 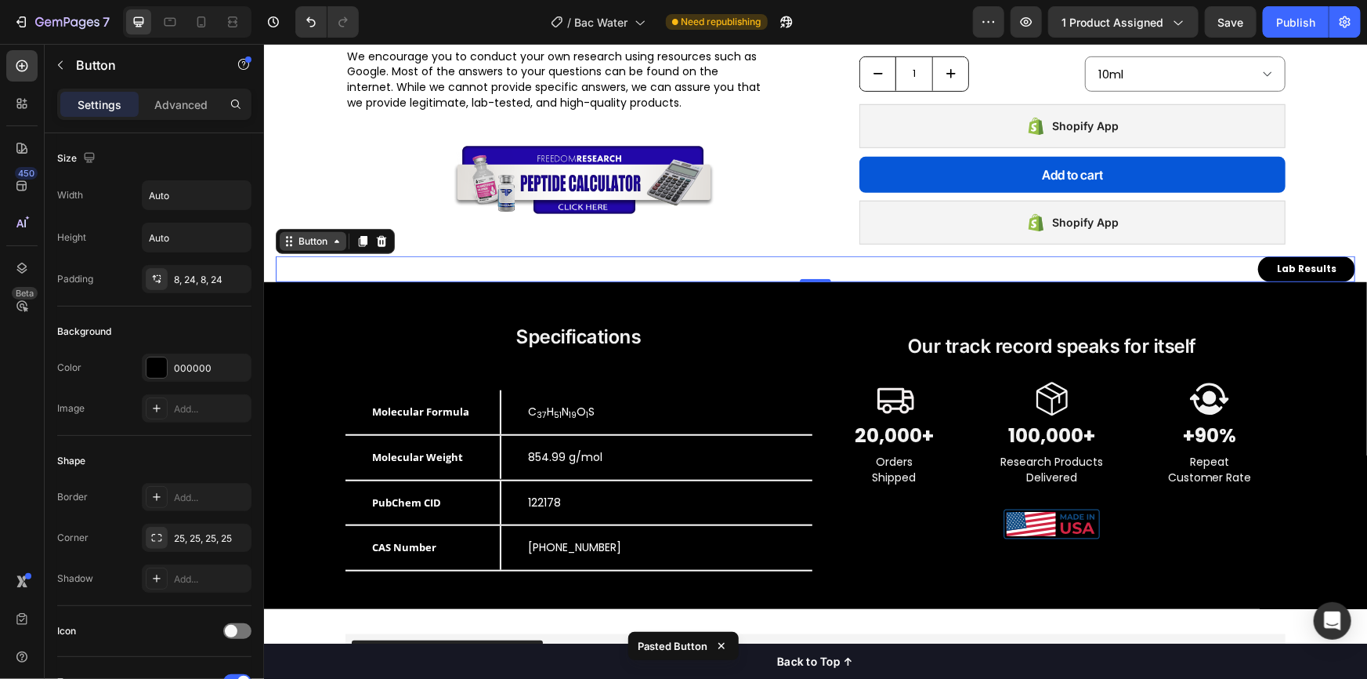 I want to click on p: We encourage you to conduct your own research using resources such as Google. Most of the answers..., so click(x=291, y=36).